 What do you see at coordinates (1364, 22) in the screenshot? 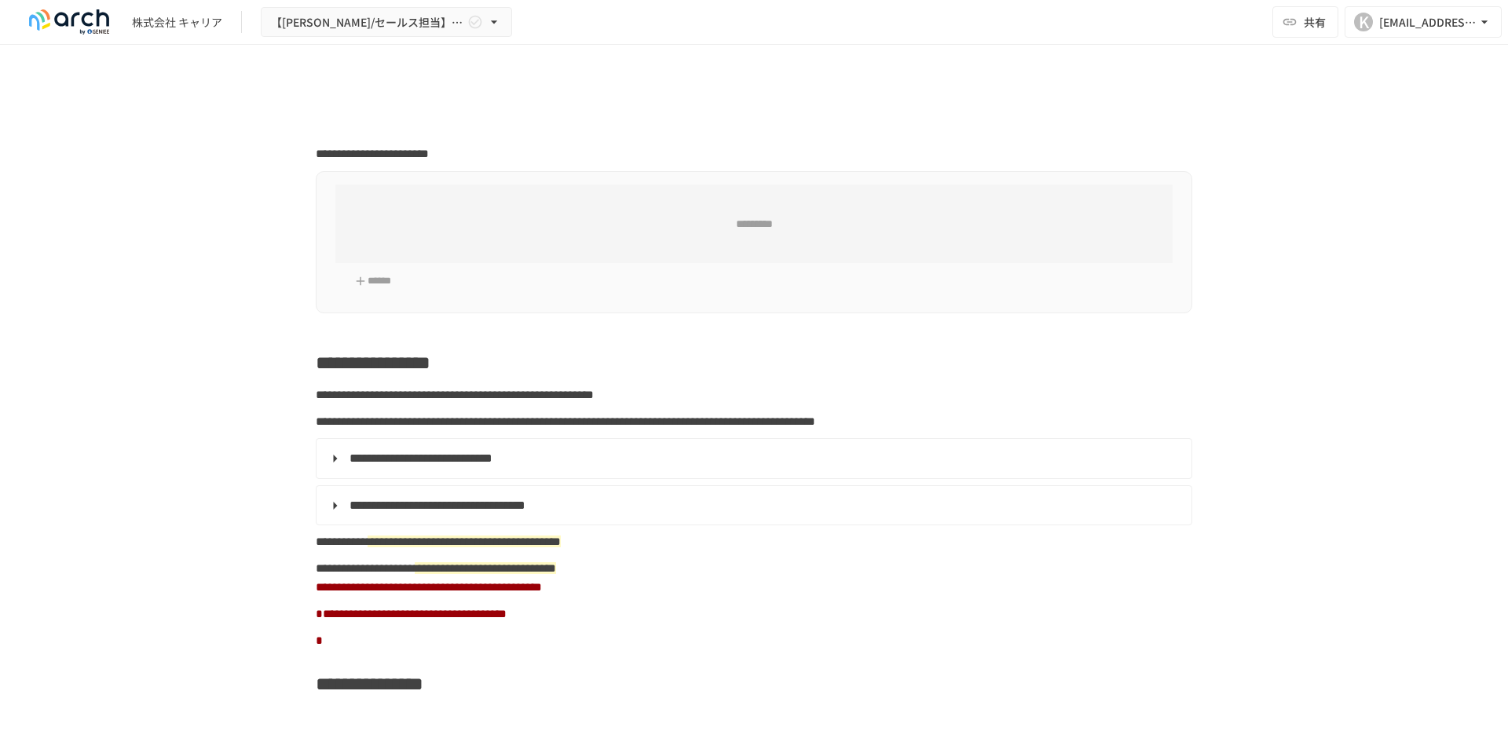
I see `div: K` at bounding box center [1364, 22].